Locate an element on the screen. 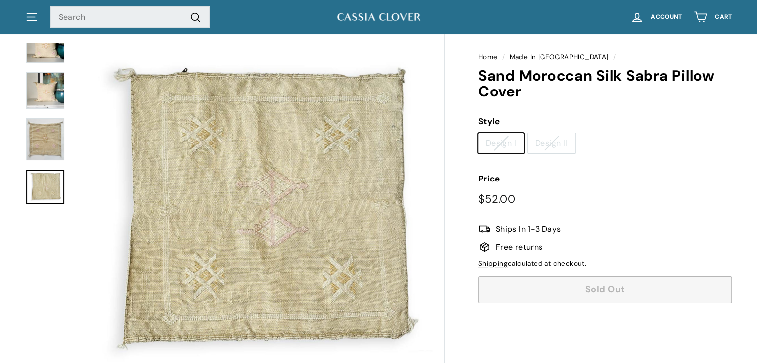  span: Account is located at coordinates (666, 17).